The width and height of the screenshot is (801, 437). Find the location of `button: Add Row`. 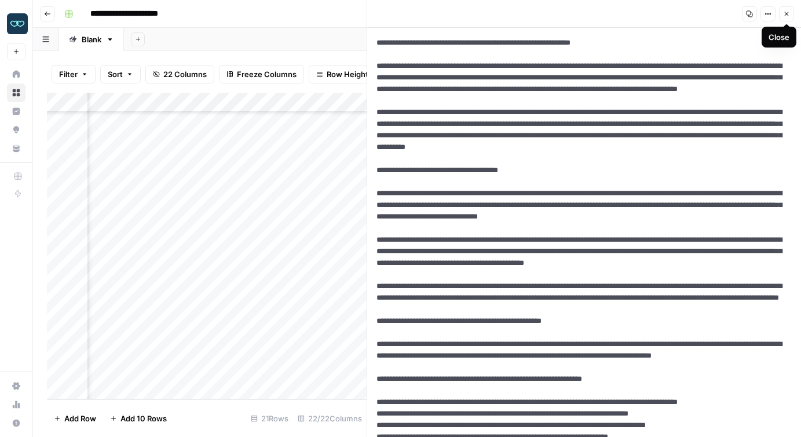

button: Add Row is located at coordinates (75, 418).